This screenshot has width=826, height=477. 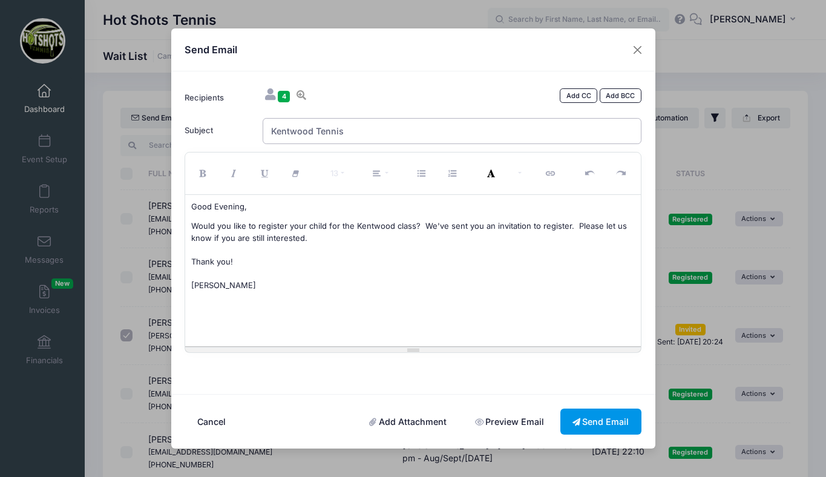 What do you see at coordinates (452, 131) in the screenshot?
I see `input: Subject` at bounding box center [452, 131].